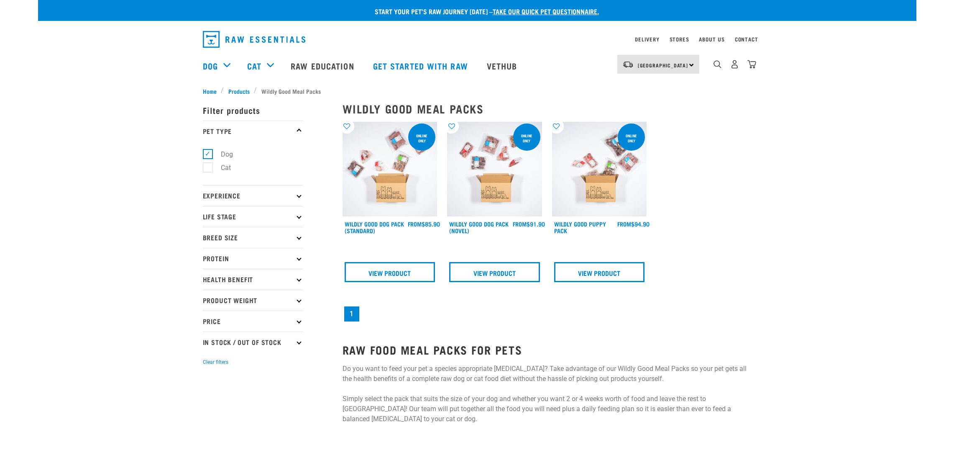  I want to click on p: In Stock / Out Of Stock, so click(253, 342).